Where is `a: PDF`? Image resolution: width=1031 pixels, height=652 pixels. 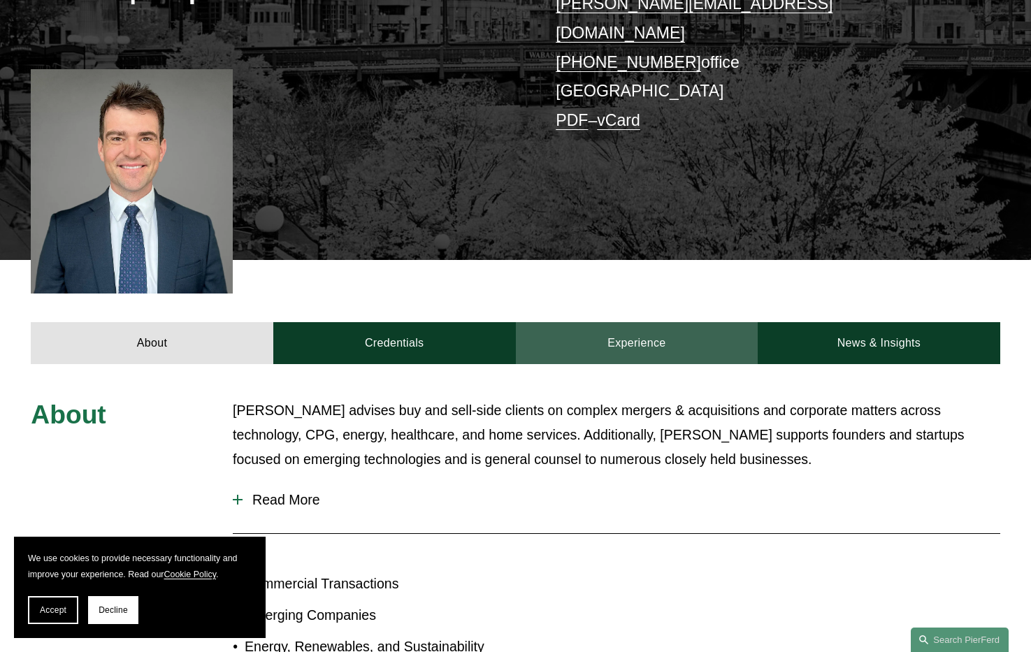
a: PDF is located at coordinates (572, 120).